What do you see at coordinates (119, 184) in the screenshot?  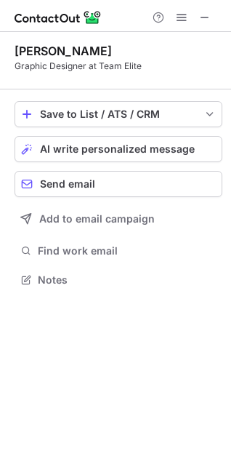 I see `button: Send email` at bounding box center [119, 184].